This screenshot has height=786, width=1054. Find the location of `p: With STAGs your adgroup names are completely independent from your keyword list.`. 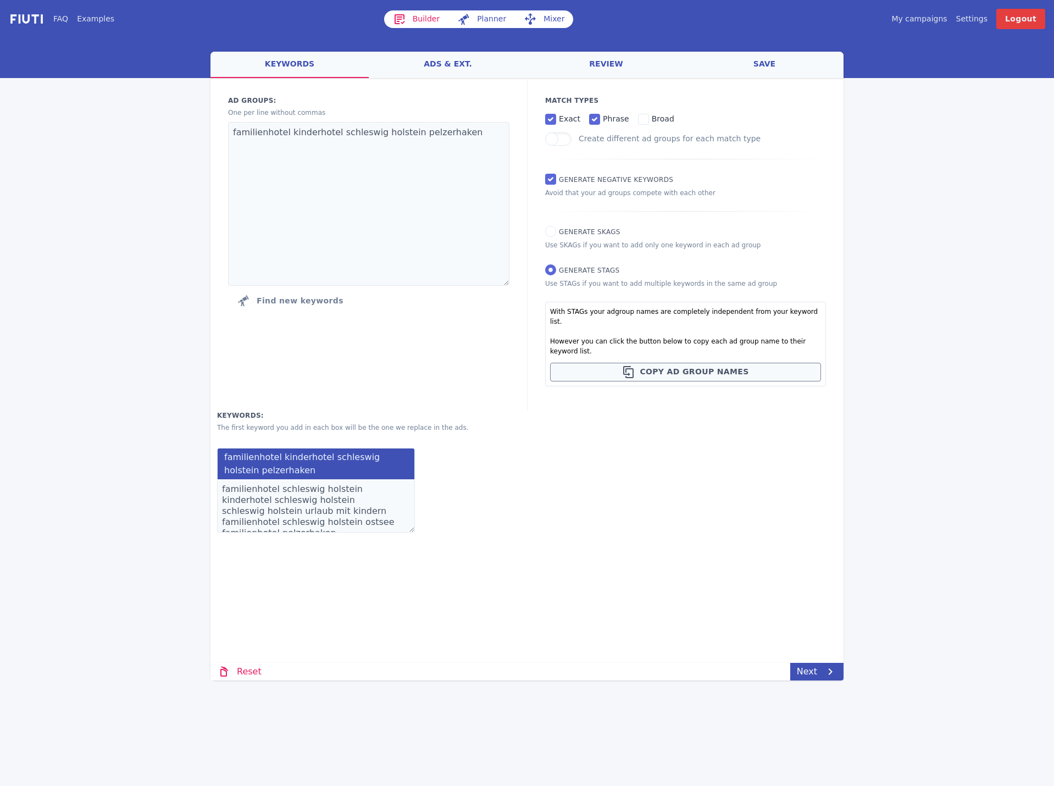

p: With STAGs your adgroup names are completely independent from your keyword list. is located at coordinates (685, 317).